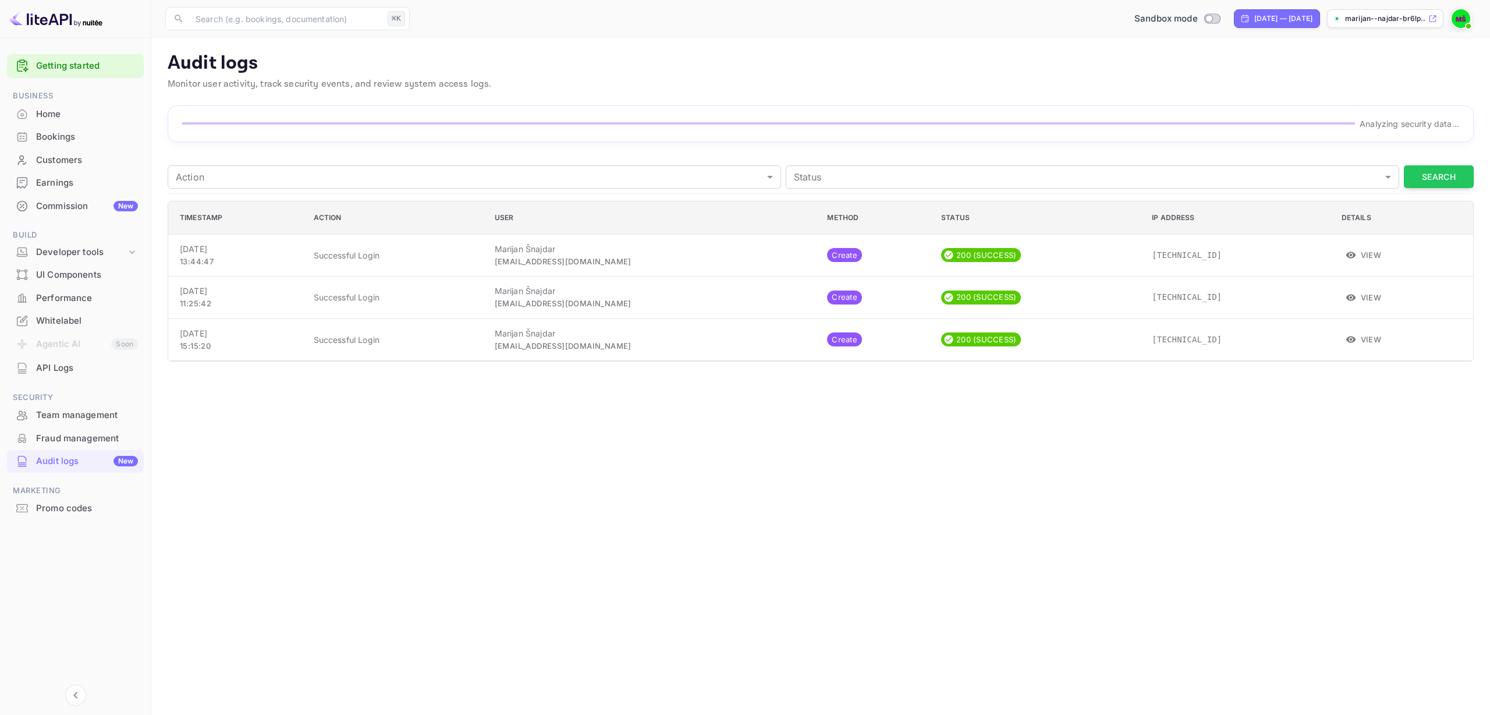 The height and width of the screenshot is (715, 1490). What do you see at coordinates (87, 66) in the screenshot?
I see `a: Getting started` at bounding box center [87, 66].